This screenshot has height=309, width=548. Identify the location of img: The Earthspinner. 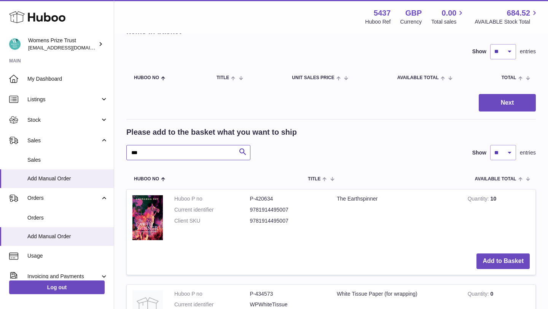
(148, 218).